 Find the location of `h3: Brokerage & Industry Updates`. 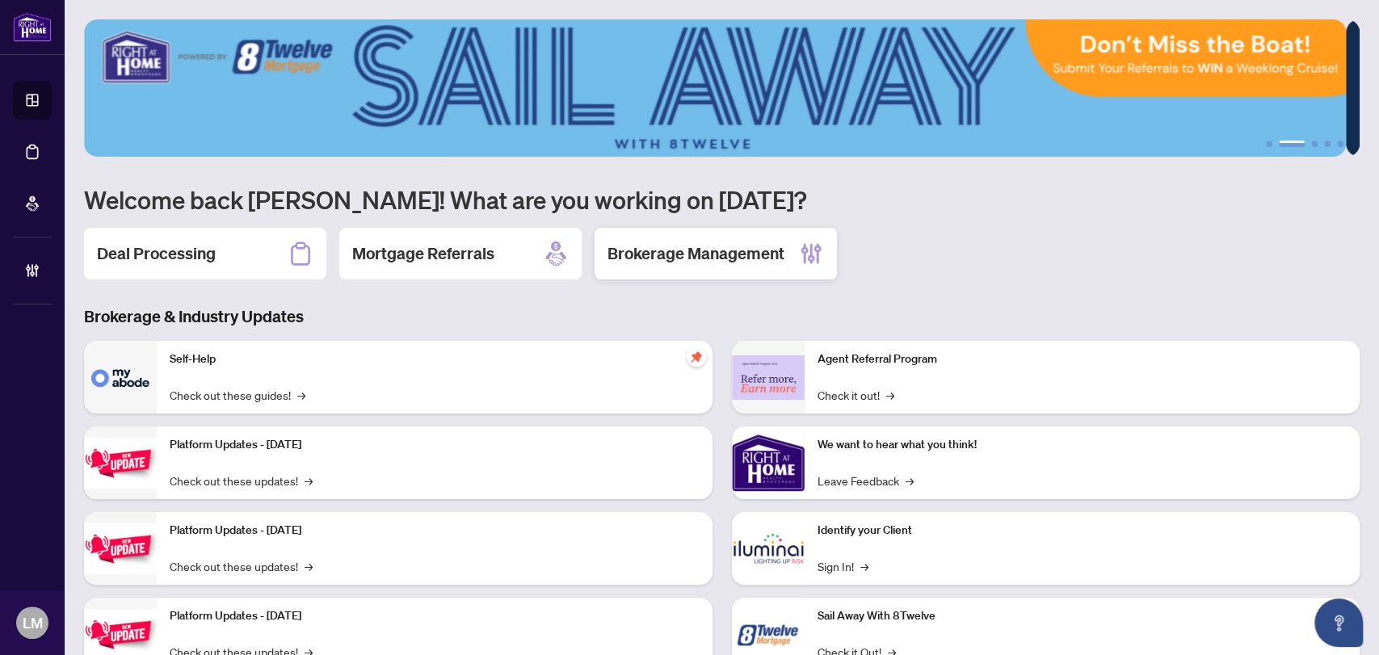

h3: Brokerage & Industry Updates is located at coordinates (722, 317).